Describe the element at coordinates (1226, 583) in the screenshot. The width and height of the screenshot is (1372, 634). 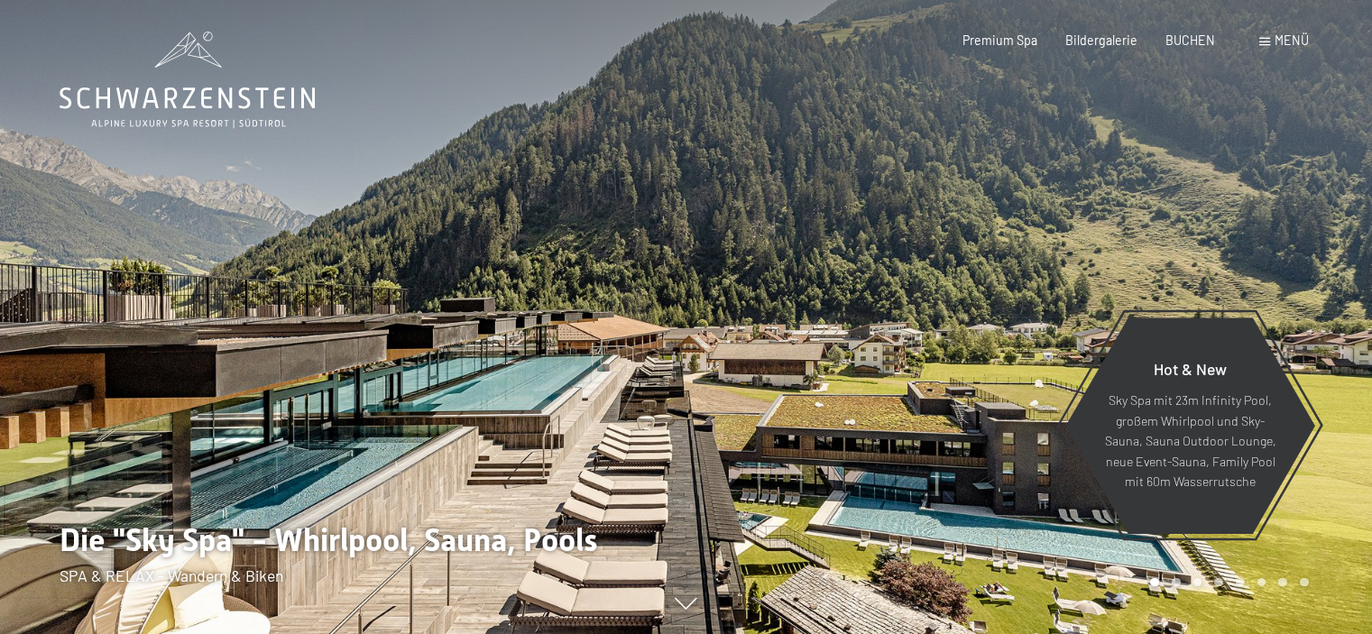
I see `div: Carousel Pagination` at that location.